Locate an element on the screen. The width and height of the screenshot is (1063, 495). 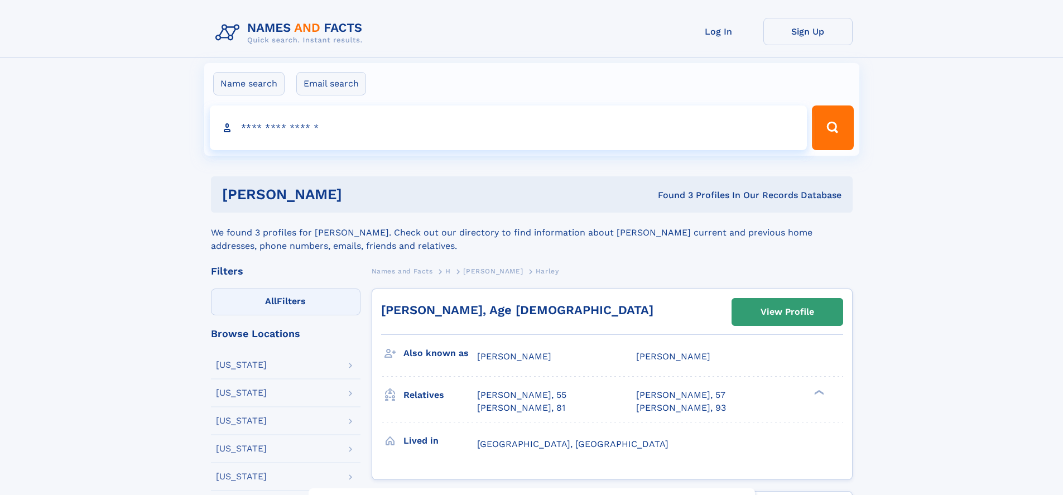
button: Search Button is located at coordinates (833, 128).